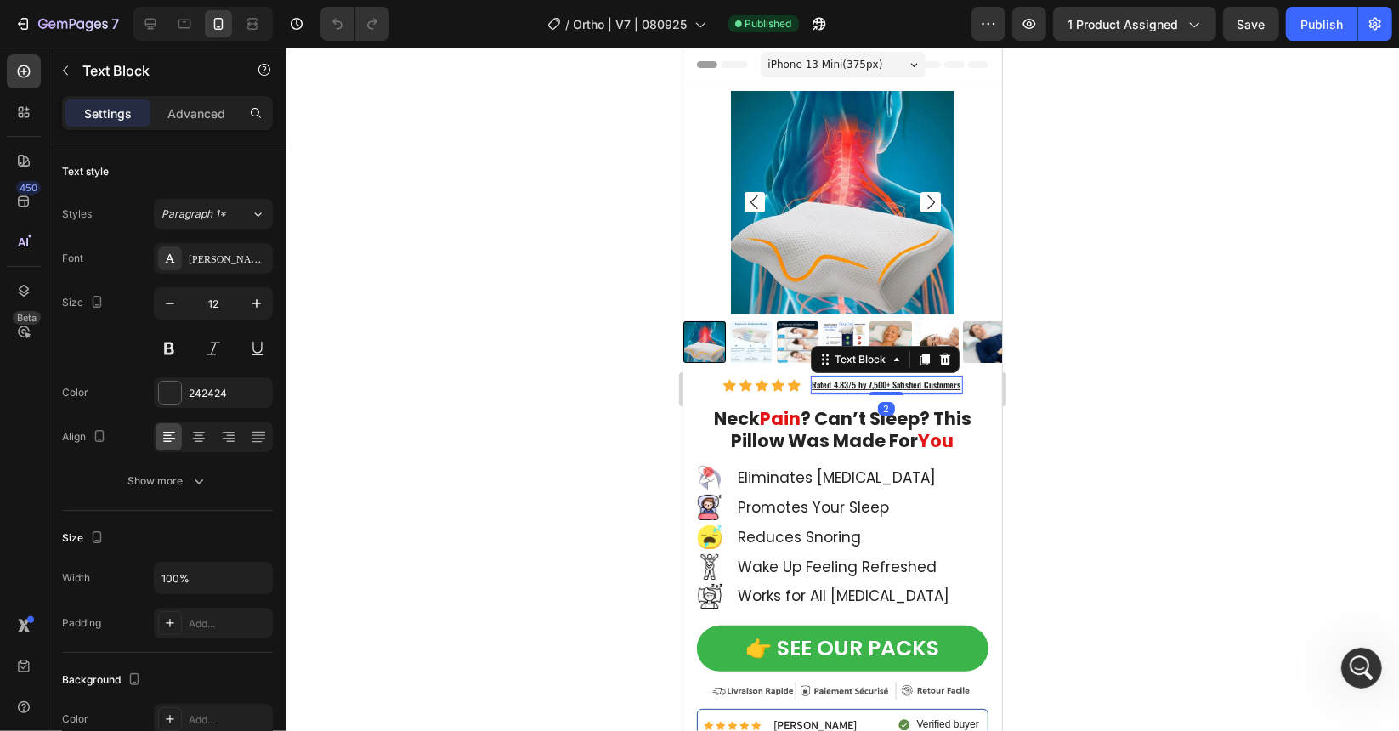 This screenshot has height=731, width=1399. Describe the element at coordinates (231, 44) in the screenshot. I see `img: Profile image for Zoe` at that location.